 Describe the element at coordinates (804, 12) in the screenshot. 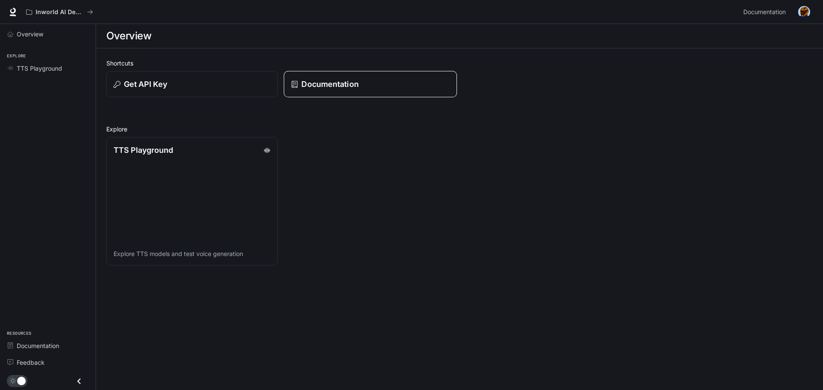

I see `img: User avatar` at that location.